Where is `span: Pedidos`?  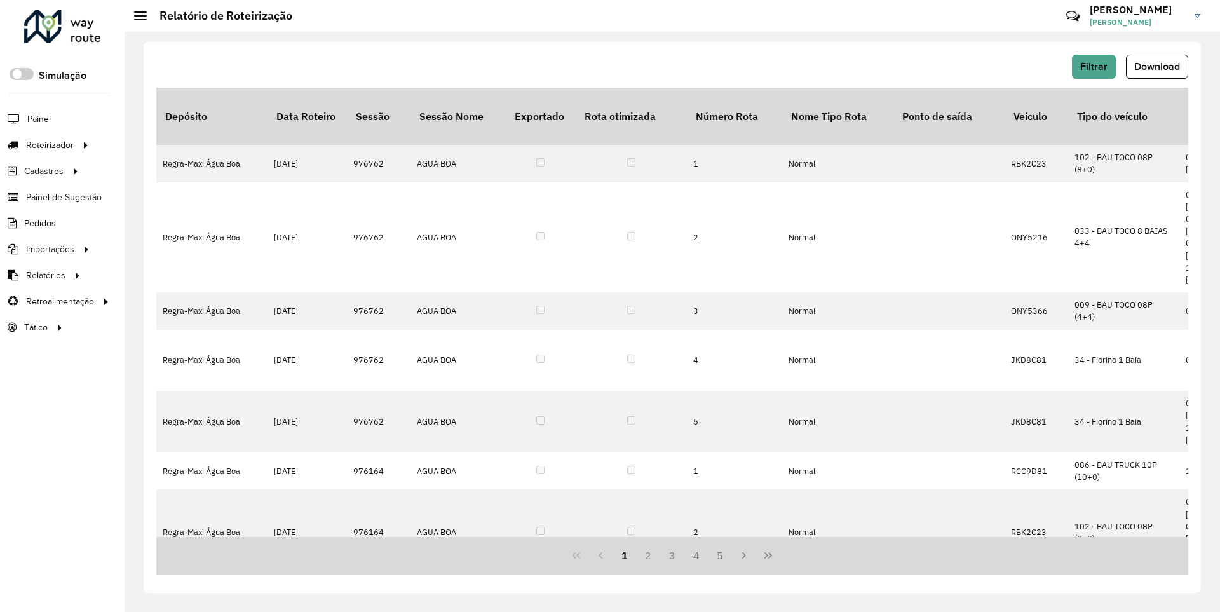 span: Pedidos is located at coordinates (40, 223).